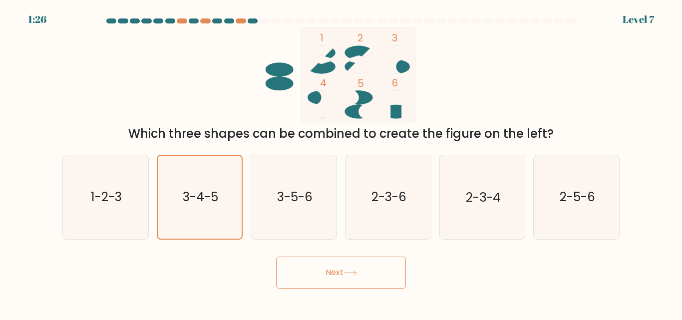  I want to click on button: Next, so click(341, 273).